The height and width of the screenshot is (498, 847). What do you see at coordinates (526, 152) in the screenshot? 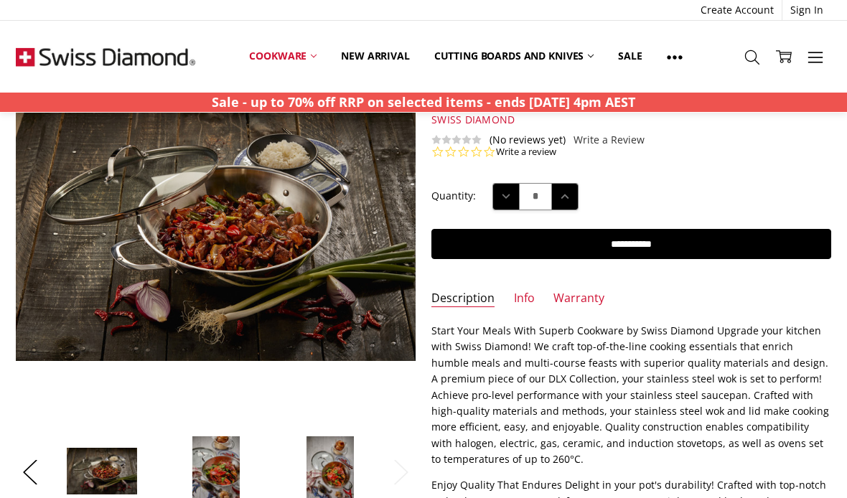
I see `a: Write a review` at bounding box center [526, 152].